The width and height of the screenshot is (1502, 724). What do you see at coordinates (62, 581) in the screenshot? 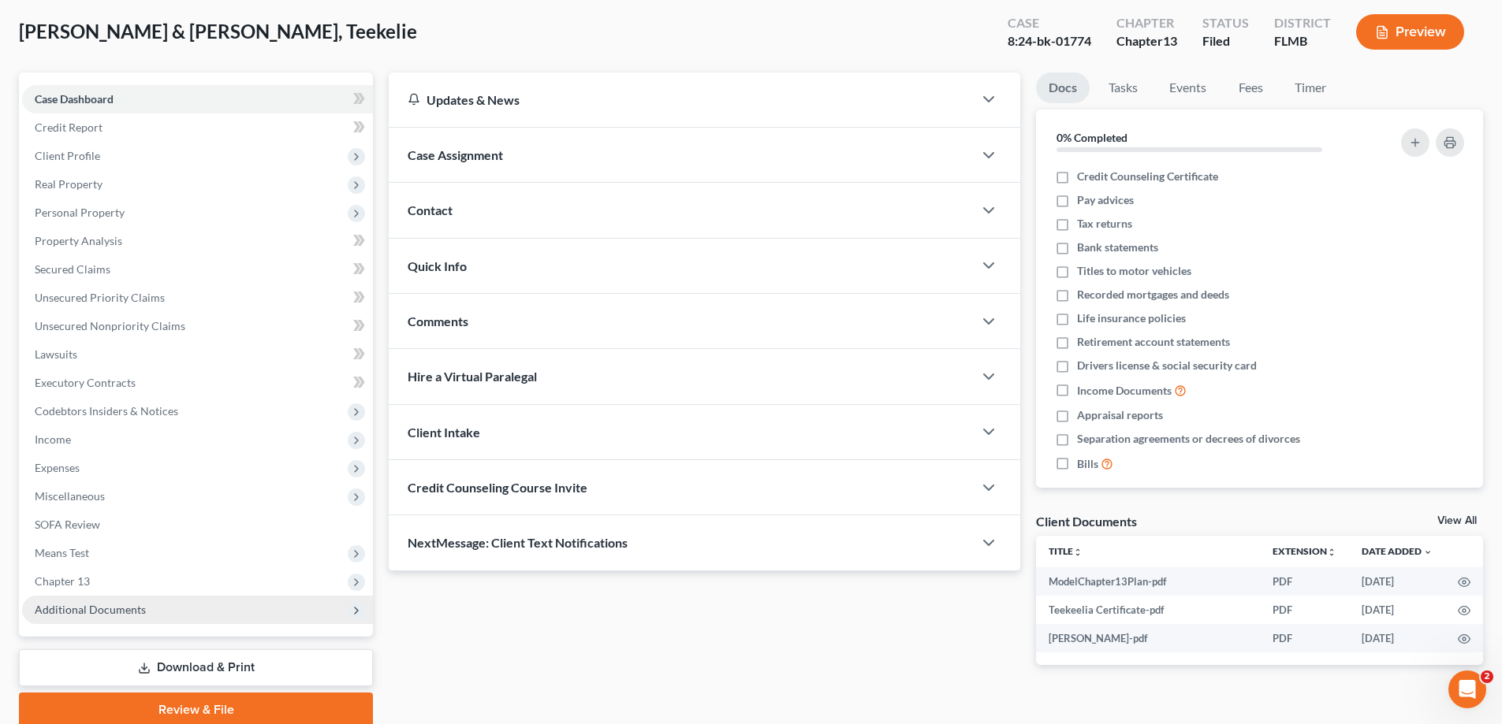
I see `span: Chapter 13` at bounding box center [62, 581].